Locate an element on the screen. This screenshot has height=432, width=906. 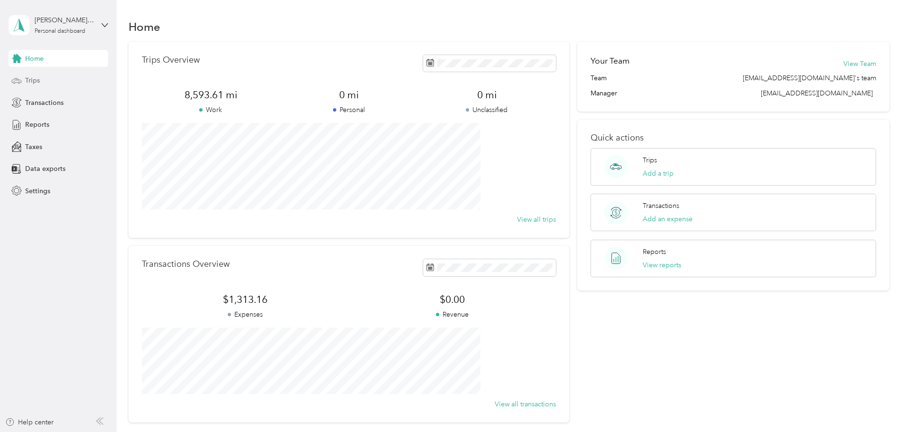
span: Home is located at coordinates (34, 58).